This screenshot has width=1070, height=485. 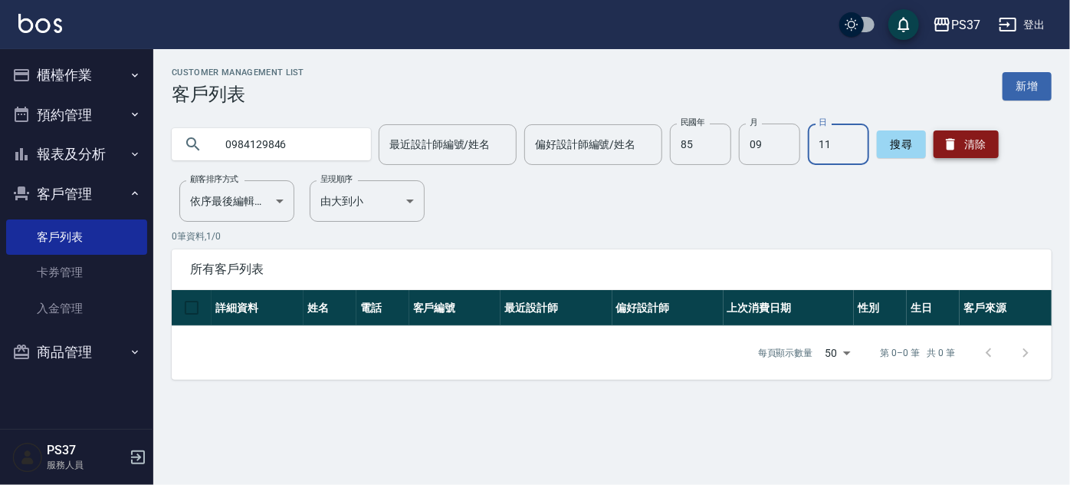 What do you see at coordinates (1006, 307) in the screenshot?
I see `th: 客戶來源` at bounding box center [1006, 307].